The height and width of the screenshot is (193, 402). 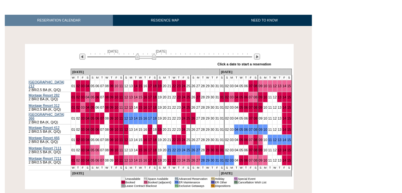 I want to click on a: Montage Resort 466, so click(x=44, y=138).